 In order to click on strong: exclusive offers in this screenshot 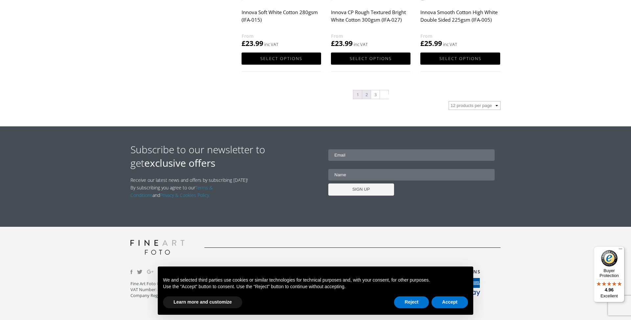, I will do `click(180, 163)`.